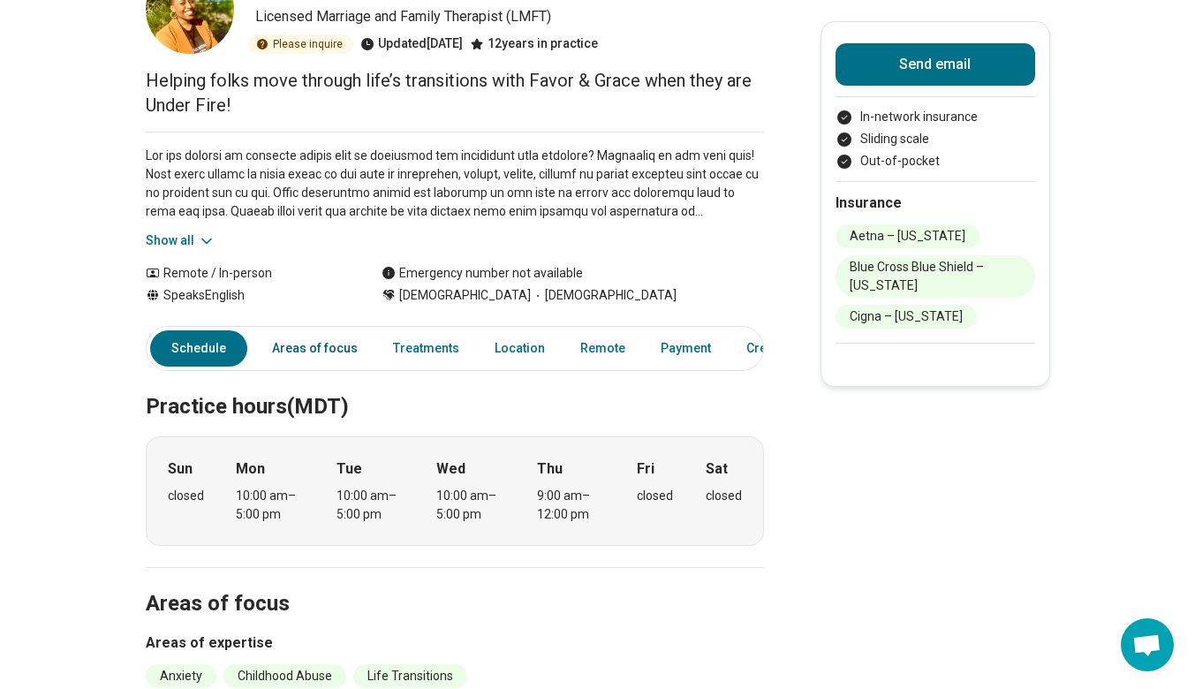 Image resolution: width=1195 pixels, height=689 pixels. Describe the element at coordinates (549, 469) in the screenshot. I see `strong: Thu` at that location.